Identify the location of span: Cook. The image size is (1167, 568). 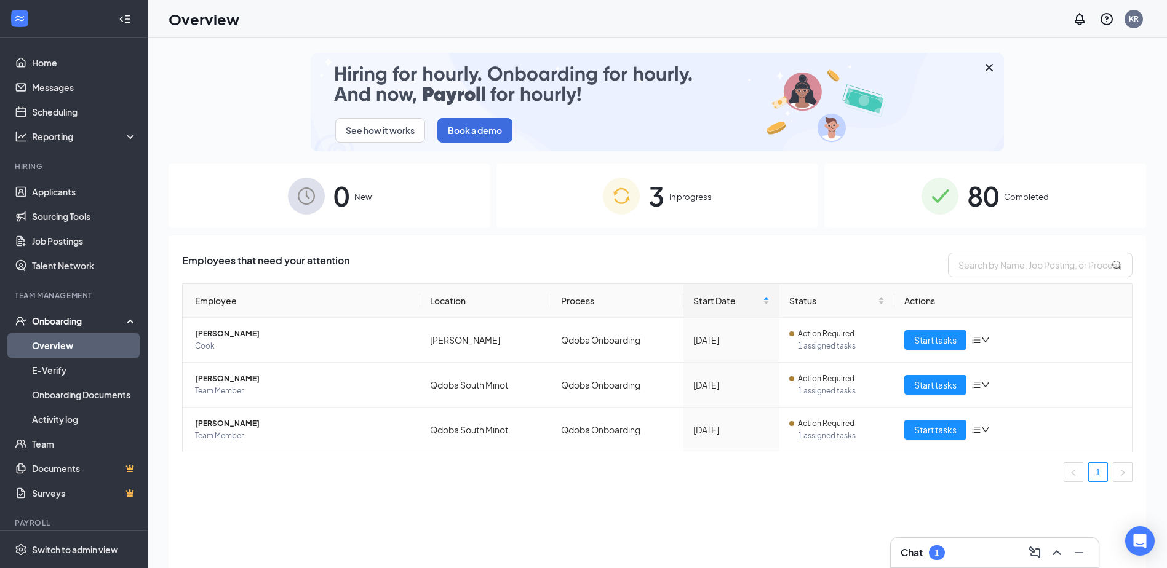
(303, 346).